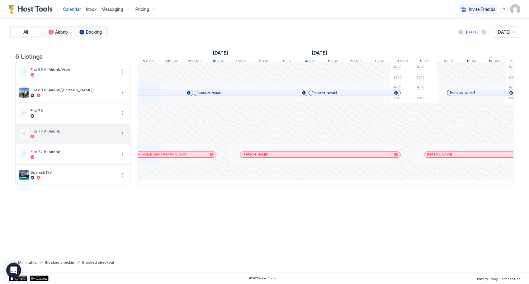 The width and height of the screenshot is (529, 284). I want to click on a: October 9, 2025, so click(426, 62).